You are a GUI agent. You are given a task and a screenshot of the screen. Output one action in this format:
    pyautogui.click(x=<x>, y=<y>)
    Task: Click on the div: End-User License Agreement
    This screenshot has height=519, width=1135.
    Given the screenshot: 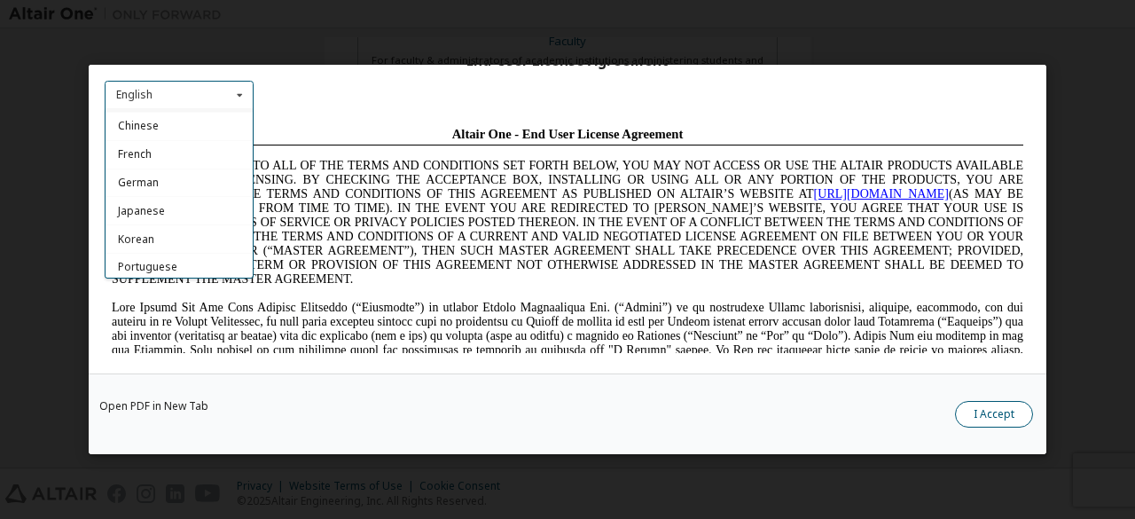 What is the action you would take?
    pyautogui.click(x=568, y=61)
    